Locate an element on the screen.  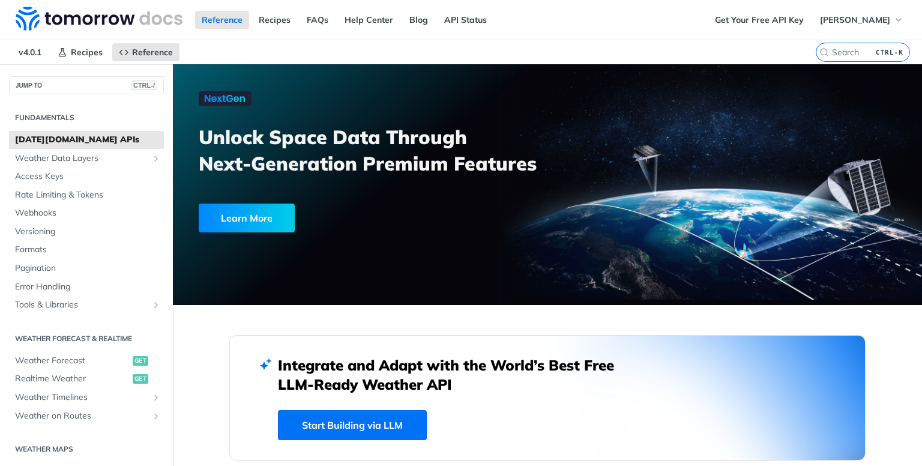
span: Reference is located at coordinates (152, 52).